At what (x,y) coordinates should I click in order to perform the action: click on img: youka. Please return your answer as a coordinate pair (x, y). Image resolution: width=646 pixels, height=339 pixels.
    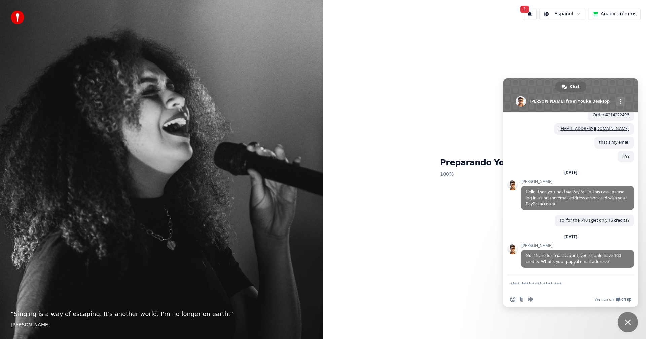
    Looking at the image, I should click on (17, 17).